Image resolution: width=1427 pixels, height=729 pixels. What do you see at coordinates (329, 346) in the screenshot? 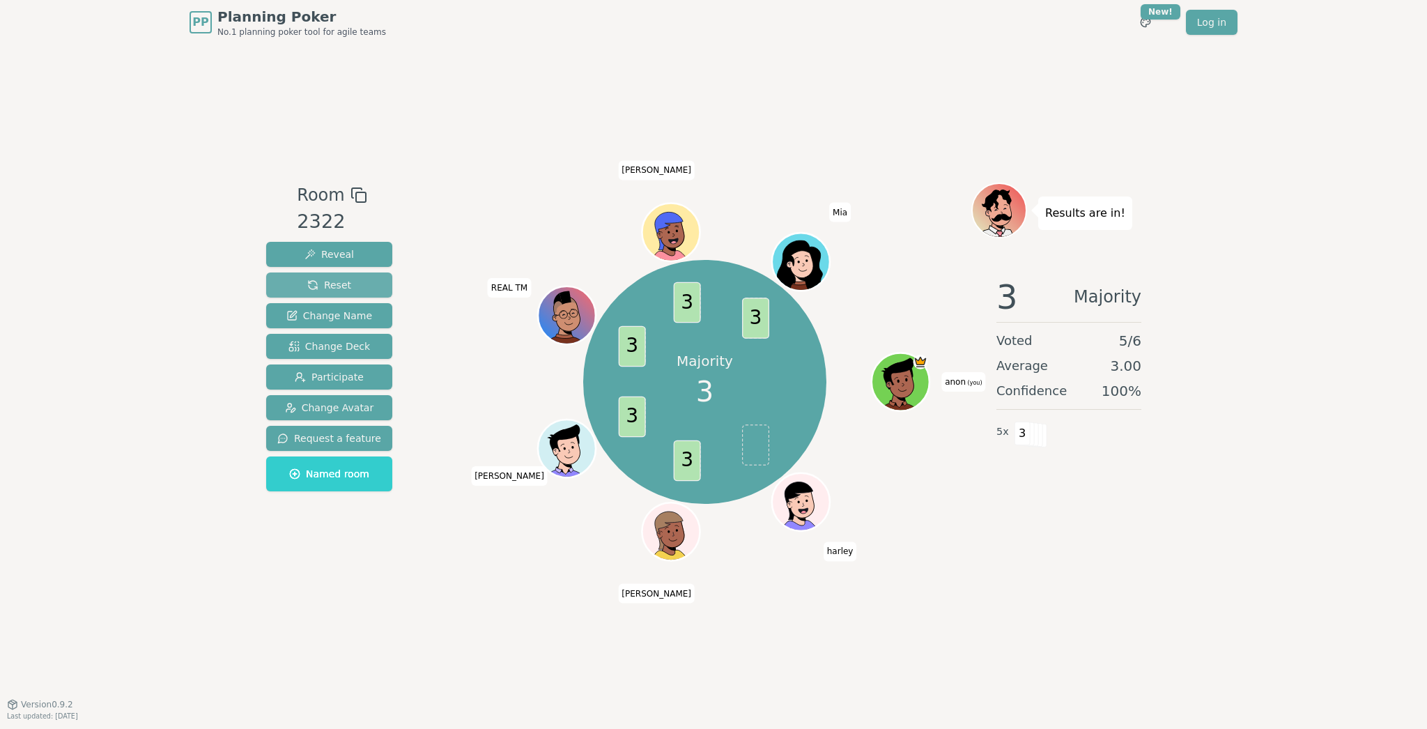
I see `span: Change Deck` at bounding box center [329, 346].